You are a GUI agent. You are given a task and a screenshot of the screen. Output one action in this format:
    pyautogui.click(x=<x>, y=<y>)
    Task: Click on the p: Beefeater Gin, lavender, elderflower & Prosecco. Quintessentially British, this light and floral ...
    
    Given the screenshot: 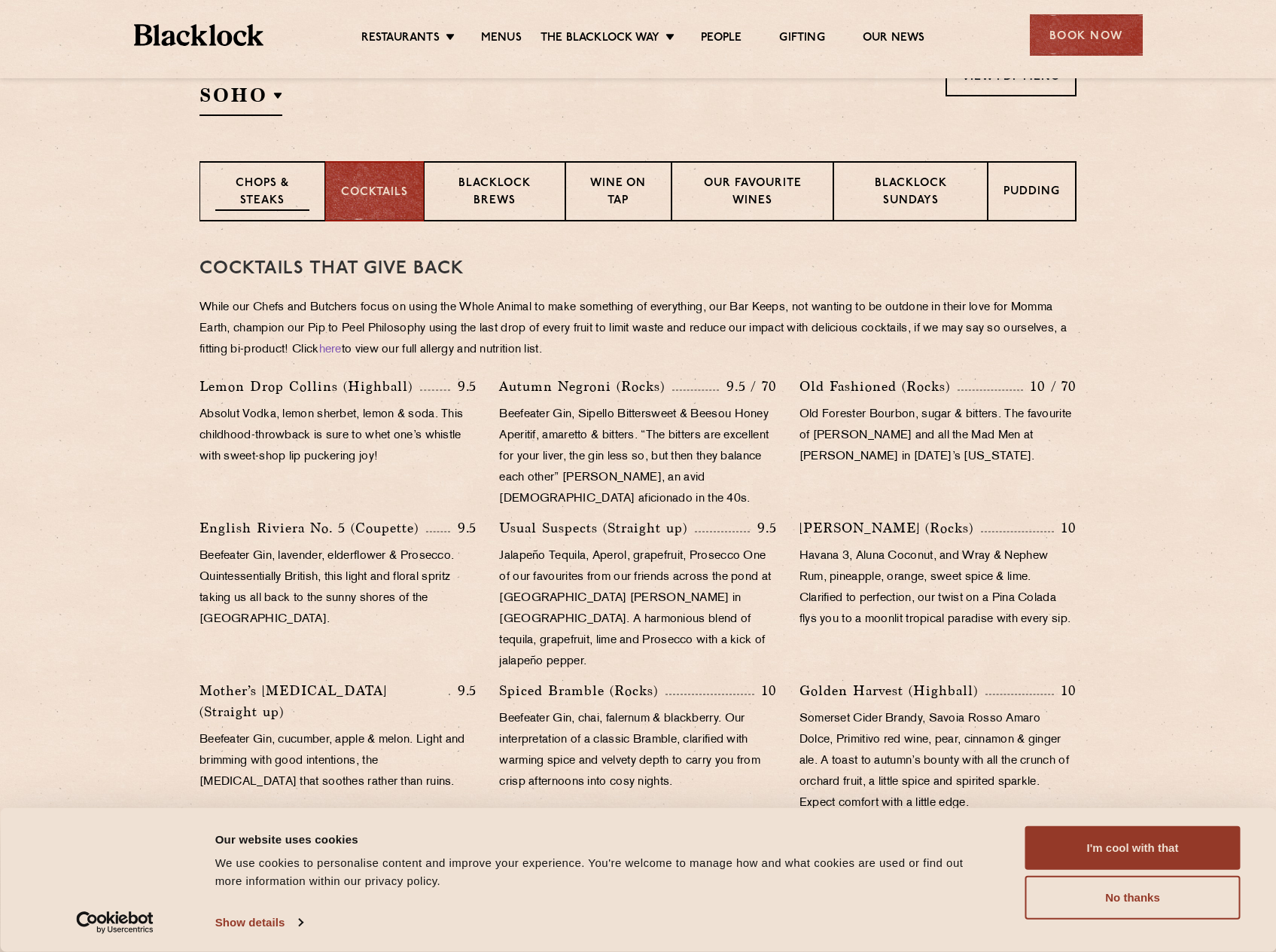 What is the action you would take?
    pyautogui.click(x=338, y=588)
    